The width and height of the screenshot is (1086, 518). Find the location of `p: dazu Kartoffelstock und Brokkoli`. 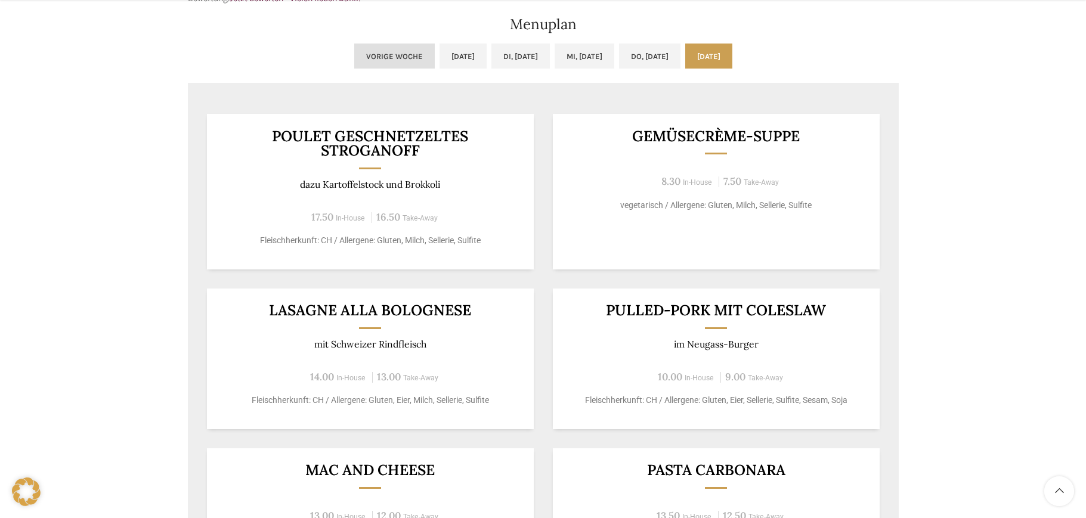

p: dazu Kartoffelstock und Brokkoli is located at coordinates (370, 184).